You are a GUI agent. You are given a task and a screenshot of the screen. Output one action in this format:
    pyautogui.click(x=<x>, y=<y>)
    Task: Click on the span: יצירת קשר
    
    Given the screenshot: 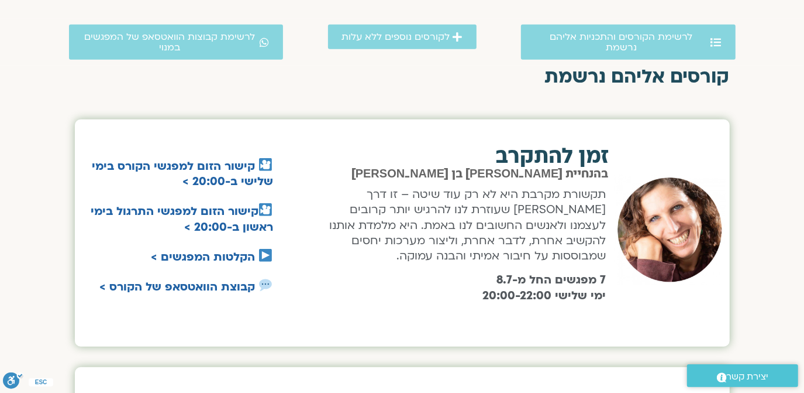 What is the action you would take?
    pyautogui.click(x=748, y=376)
    